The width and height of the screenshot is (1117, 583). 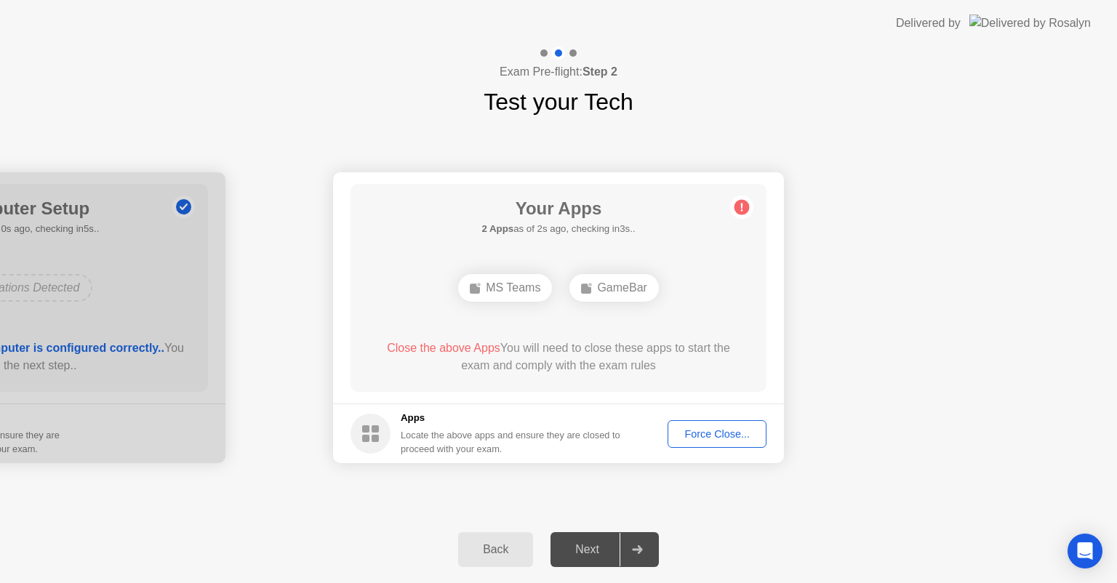 What do you see at coordinates (928, 23) in the screenshot?
I see `div: Delivered by` at bounding box center [928, 23].